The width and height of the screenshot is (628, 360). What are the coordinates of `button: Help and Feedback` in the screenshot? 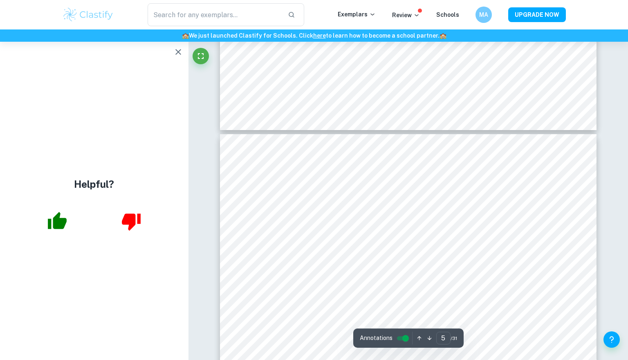 It's located at (612, 339).